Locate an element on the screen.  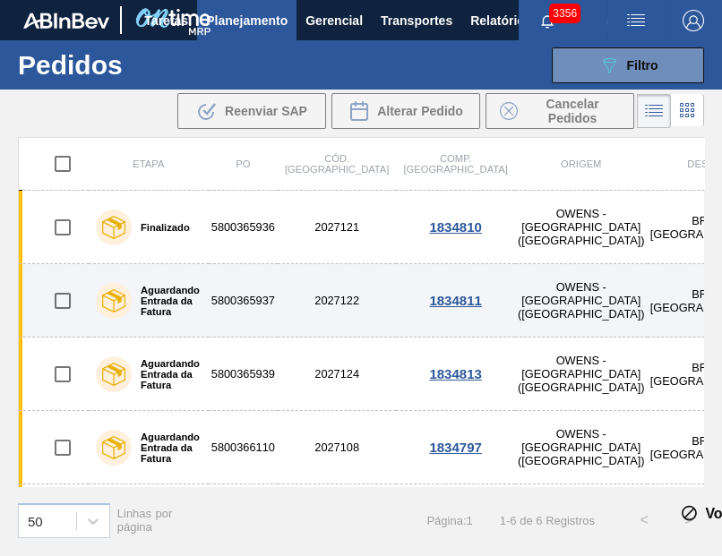
td: 2027121 is located at coordinates (337, 228).